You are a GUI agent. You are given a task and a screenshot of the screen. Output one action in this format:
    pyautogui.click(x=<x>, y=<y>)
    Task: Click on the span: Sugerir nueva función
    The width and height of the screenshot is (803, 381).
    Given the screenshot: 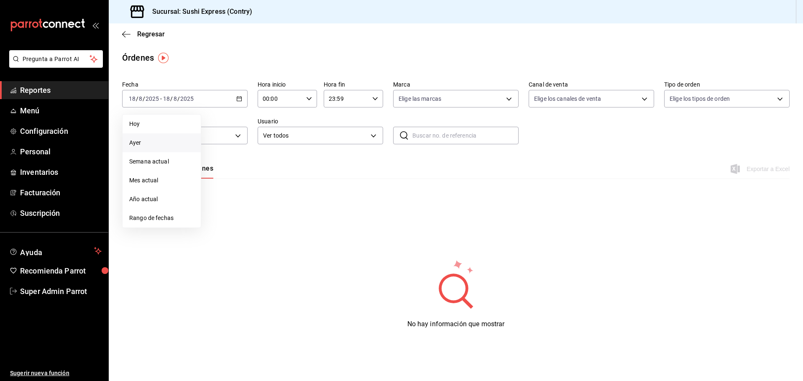 What is the action you would take?
    pyautogui.click(x=56, y=373)
    